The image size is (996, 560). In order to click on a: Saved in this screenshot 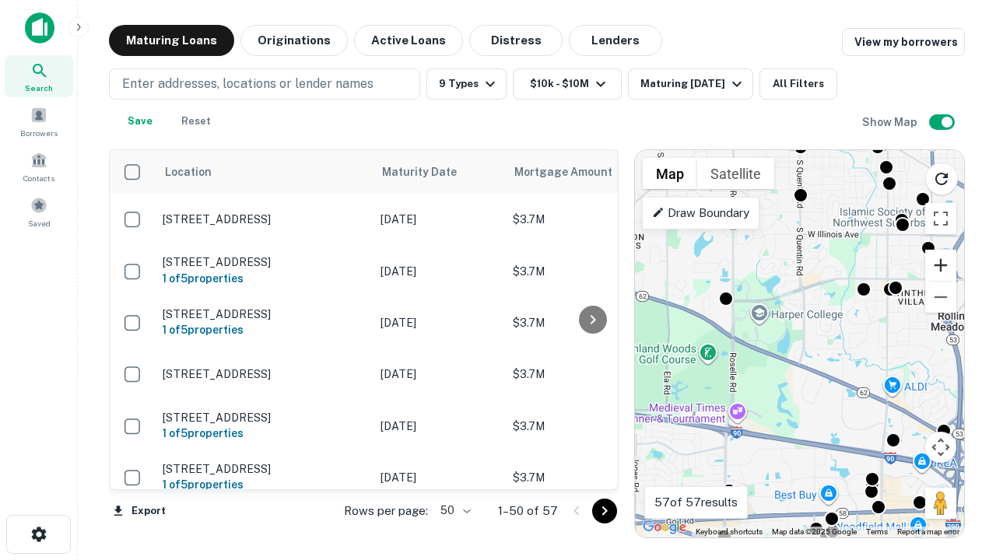, I will do `click(39, 212)`.